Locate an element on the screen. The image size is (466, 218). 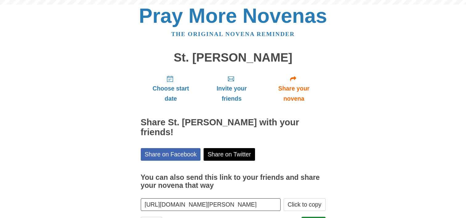
a: The original novena reminder is located at coordinates (233, 34).